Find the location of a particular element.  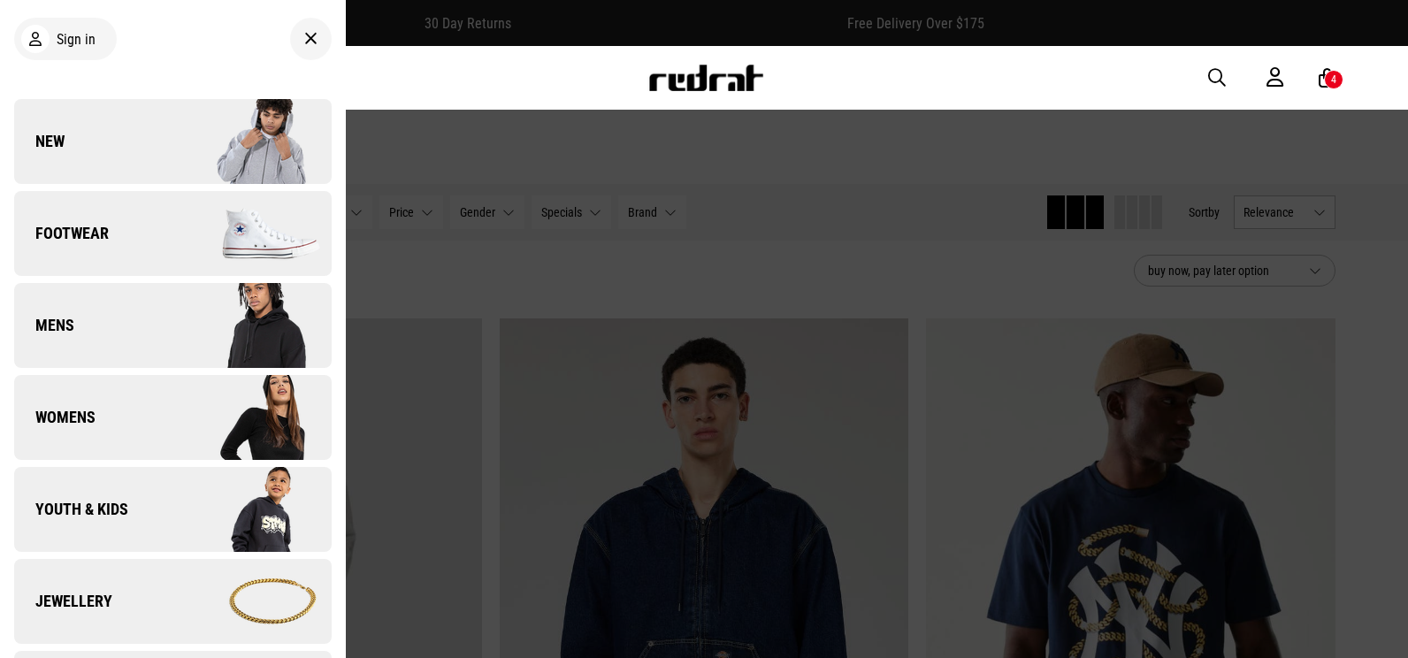

span: New is located at coordinates (39, 142).